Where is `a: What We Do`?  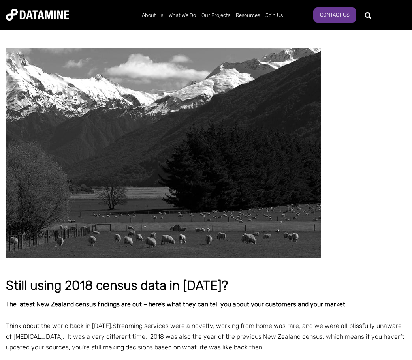
a: What We Do is located at coordinates (182, 15).